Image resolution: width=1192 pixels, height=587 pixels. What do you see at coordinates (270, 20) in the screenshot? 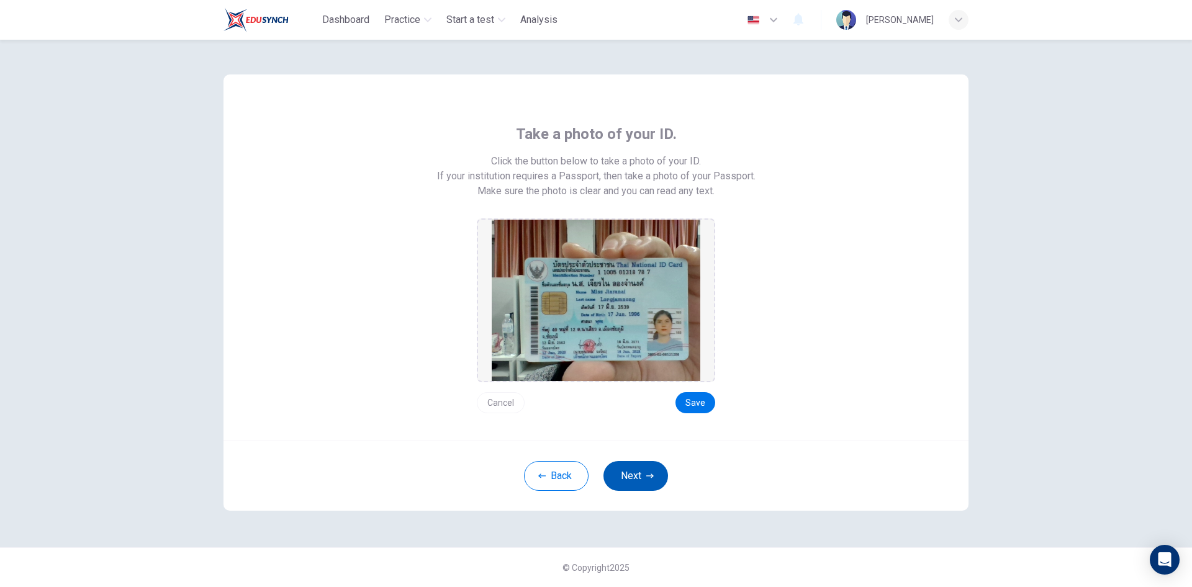
I see `a: Train Test logo` at bounding box center [270, 20].